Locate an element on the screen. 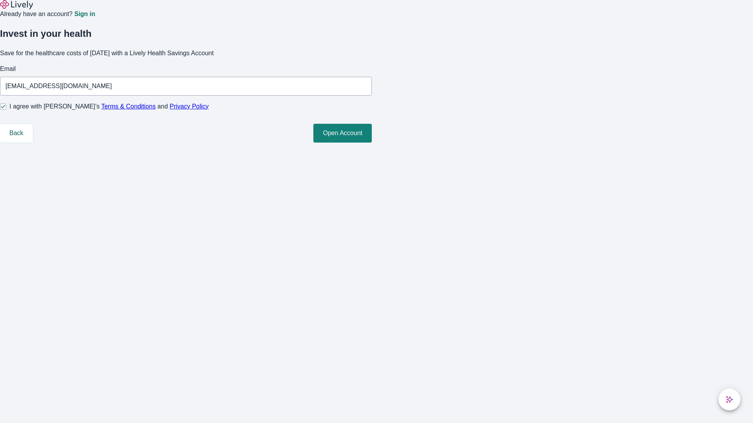  svg: Lively AI Assistant is located at coordinates (729, 400).